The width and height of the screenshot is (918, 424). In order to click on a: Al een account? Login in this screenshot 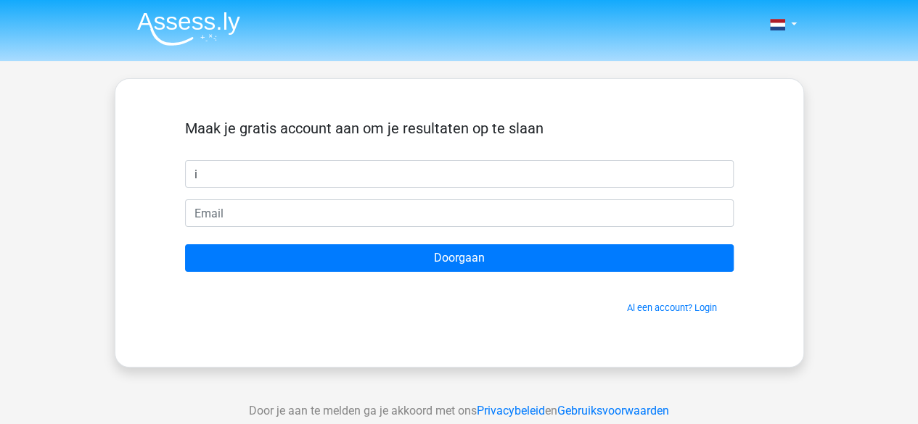, I will do `click(672, 308)`.